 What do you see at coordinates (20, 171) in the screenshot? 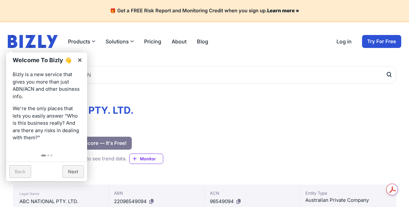
I see `a: Back` at bounding box center [20, 171].